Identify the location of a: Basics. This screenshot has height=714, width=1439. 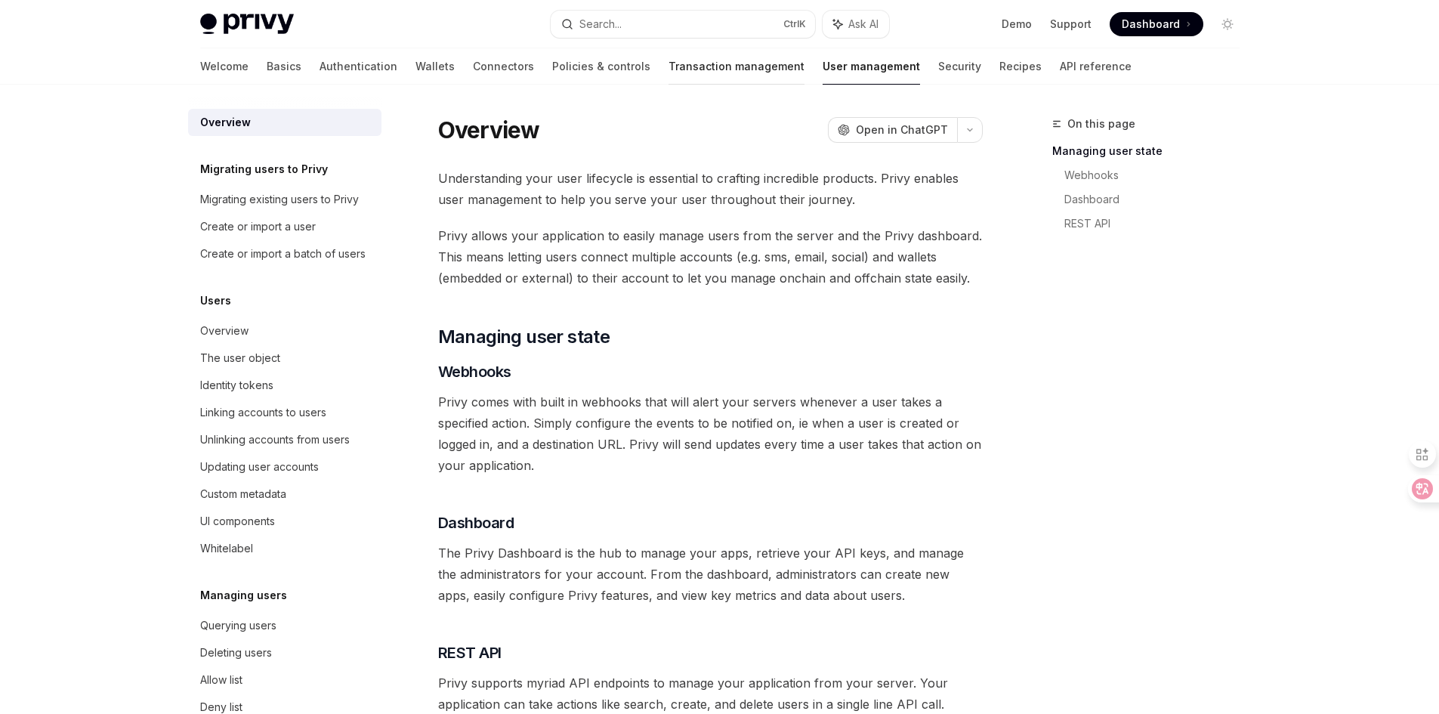
(284, 66).